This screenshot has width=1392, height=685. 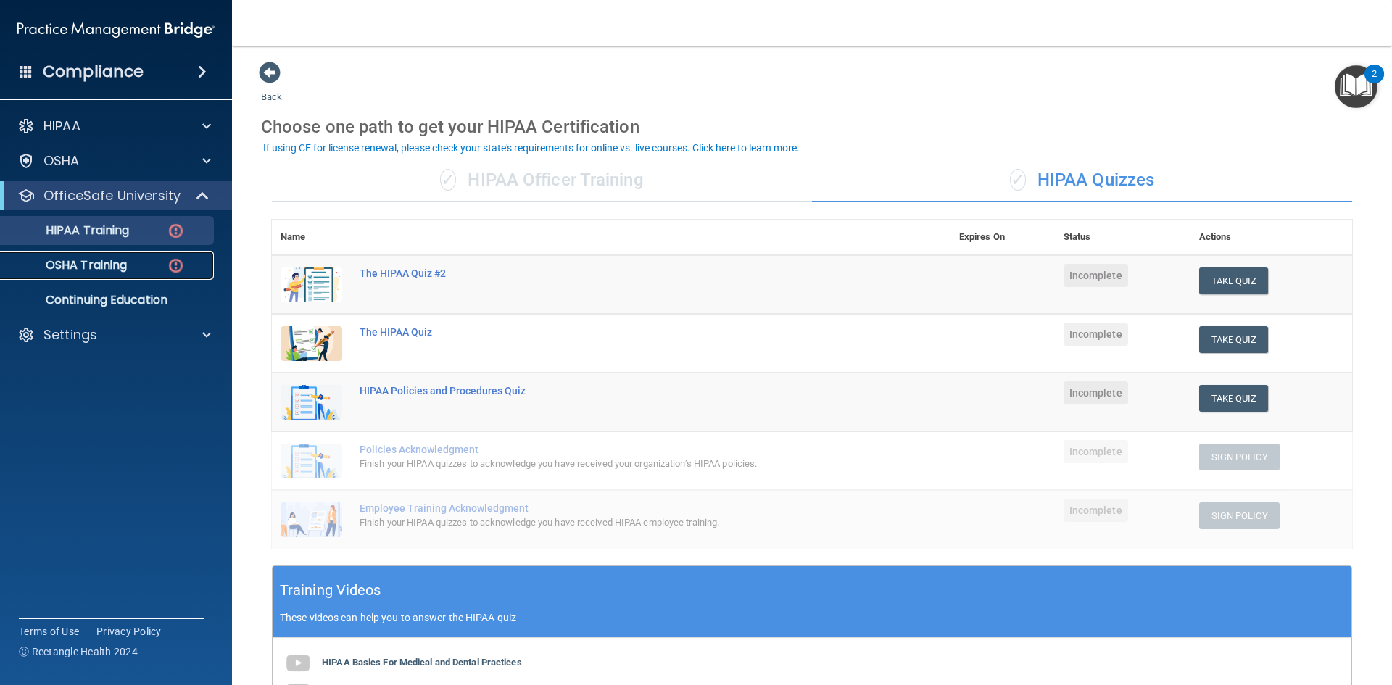 What do you see at coordinates (618, 523) in the screenshot?
I see `div: Finish your HIPAA quizzes to acknowledge you have received HIPAA employee training.` at bounding box center [618, 523].